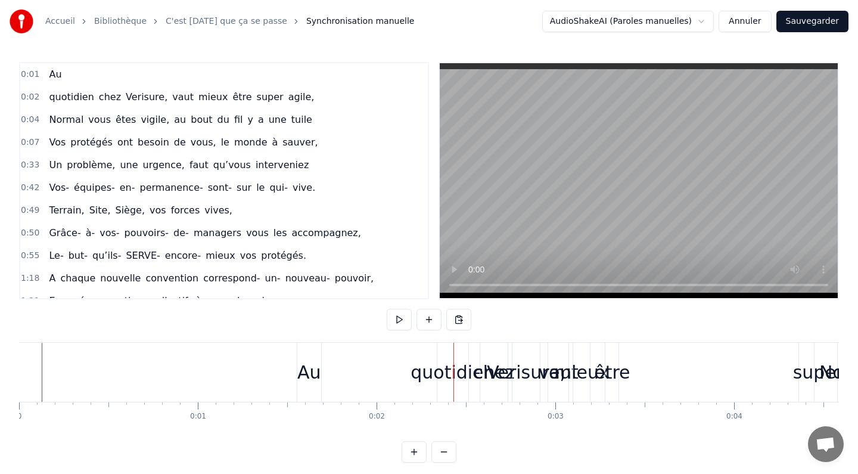  What do you see at coordinates (125, 142) in the screenshot?
I see `span: ont` at bounding box center [125, 142].